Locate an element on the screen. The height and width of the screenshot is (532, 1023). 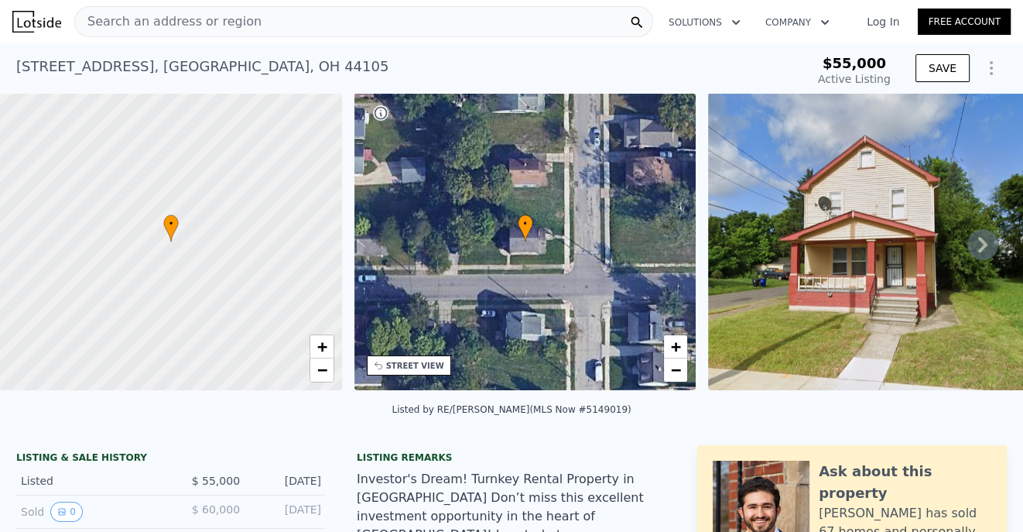
span: $ 55,000 is located at coordinates (216, 481).